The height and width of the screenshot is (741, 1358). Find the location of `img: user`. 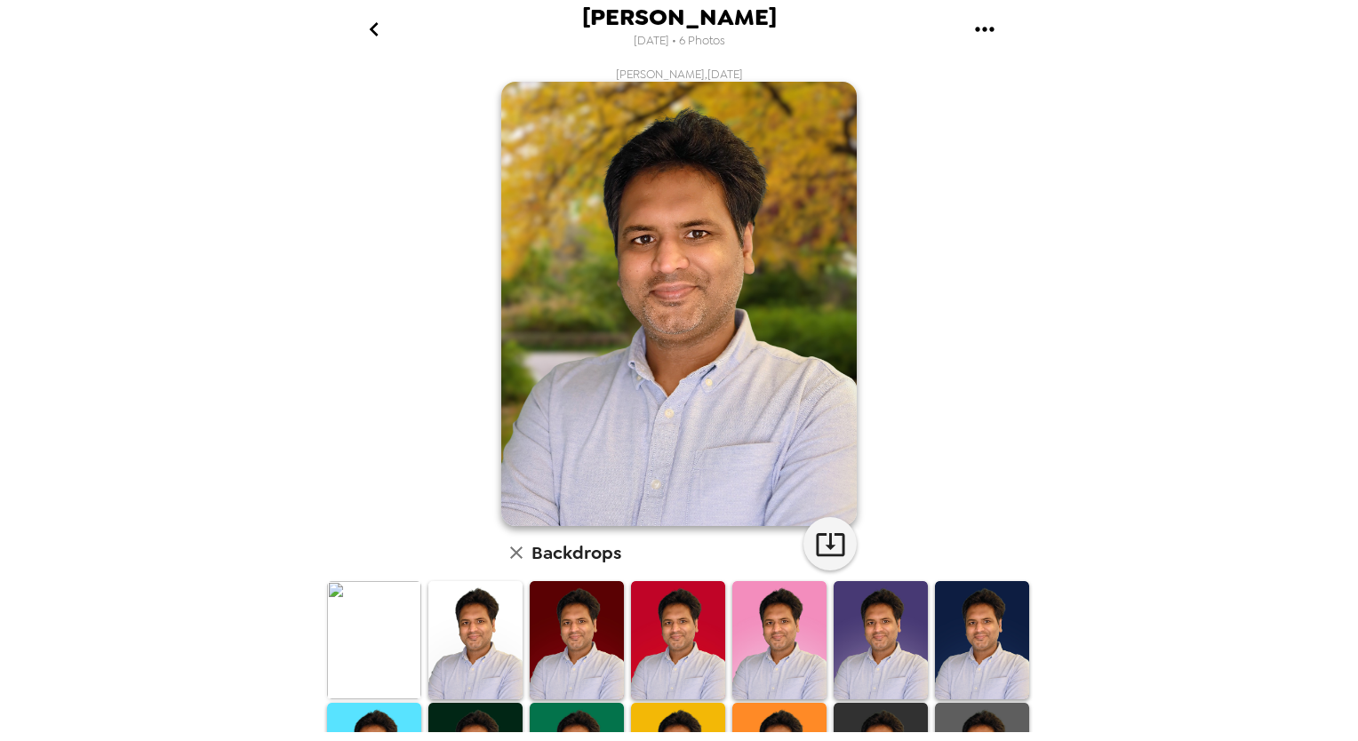

img: user is located at coordinates (679, 304).